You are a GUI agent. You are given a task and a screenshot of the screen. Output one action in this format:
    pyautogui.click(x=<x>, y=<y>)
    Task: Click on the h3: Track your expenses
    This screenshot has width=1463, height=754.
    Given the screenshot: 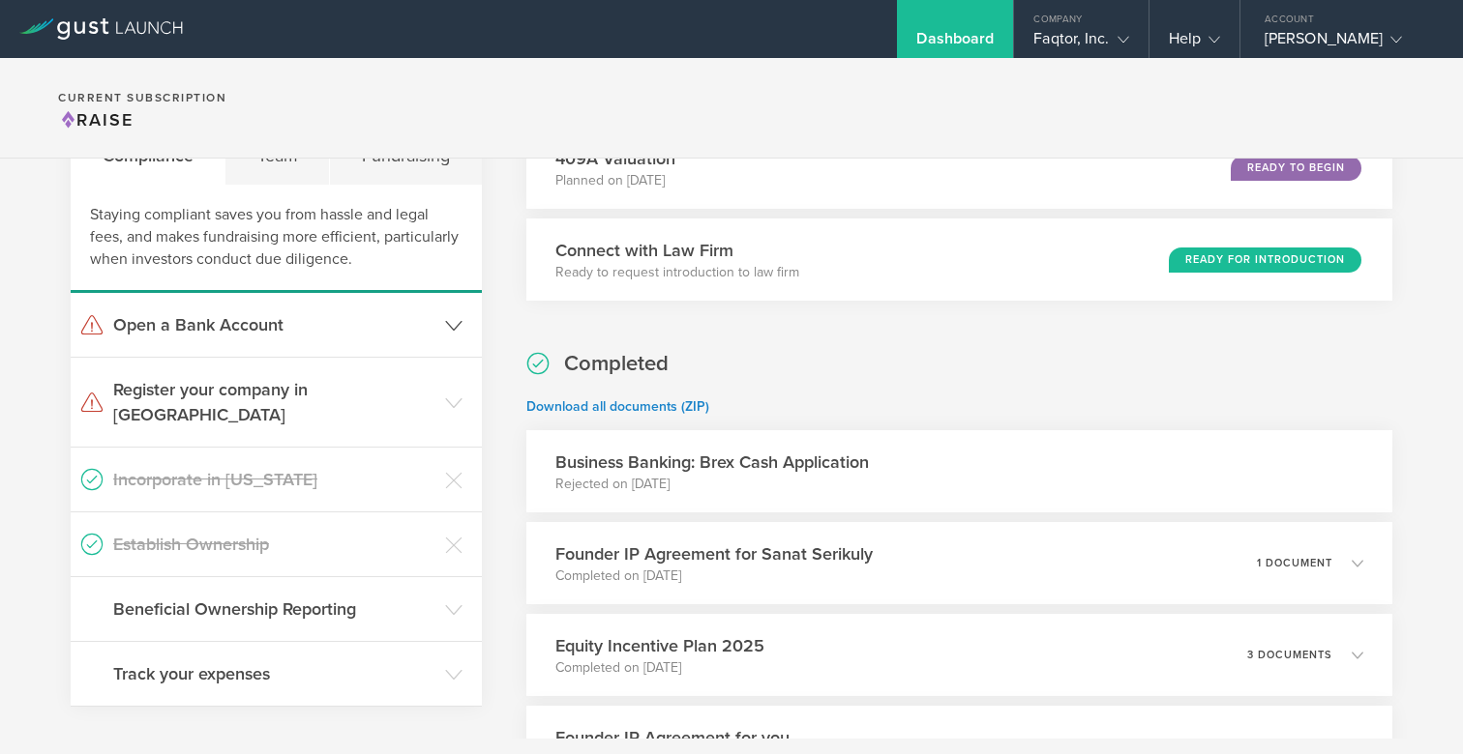 What is the action you would take?
    pyautogui.click(x=274, y=674)
    